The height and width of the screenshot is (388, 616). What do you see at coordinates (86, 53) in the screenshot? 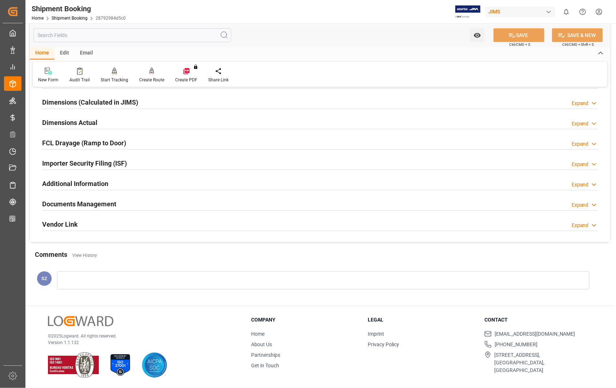
I see `div: Email` at bounding box center [86, 53].